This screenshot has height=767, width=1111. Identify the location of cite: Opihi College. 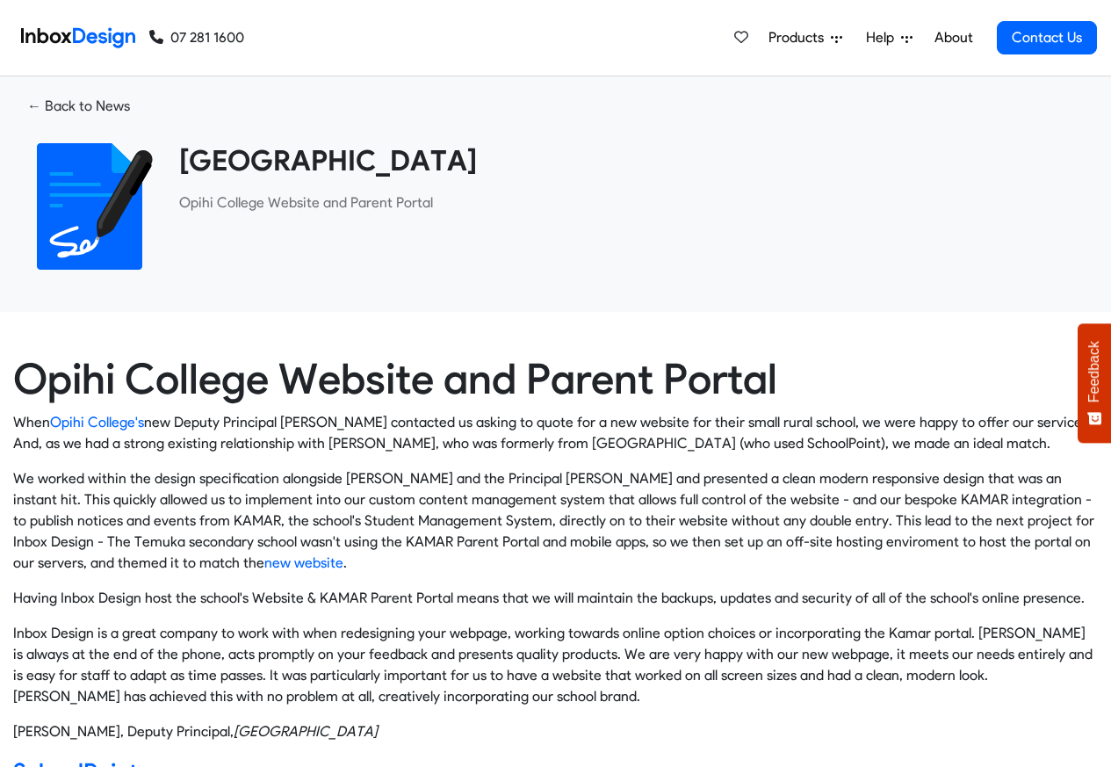
(306, 731).